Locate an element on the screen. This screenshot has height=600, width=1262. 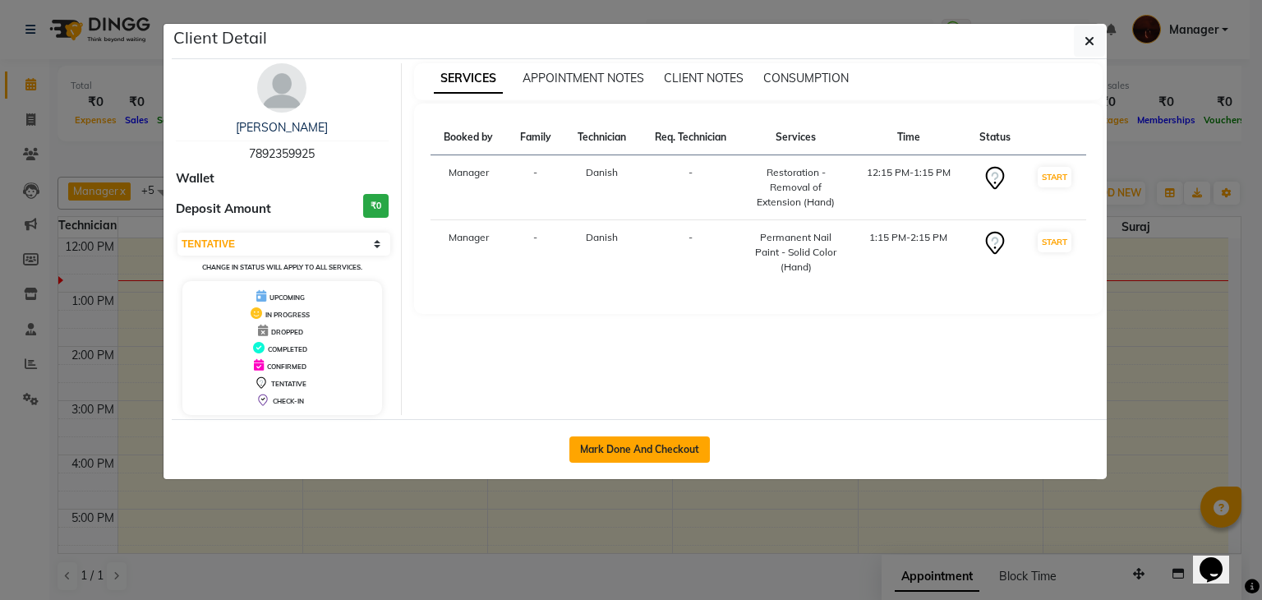
td: 1:15 PM-2:15 PM is located at coordinates (909, 252).